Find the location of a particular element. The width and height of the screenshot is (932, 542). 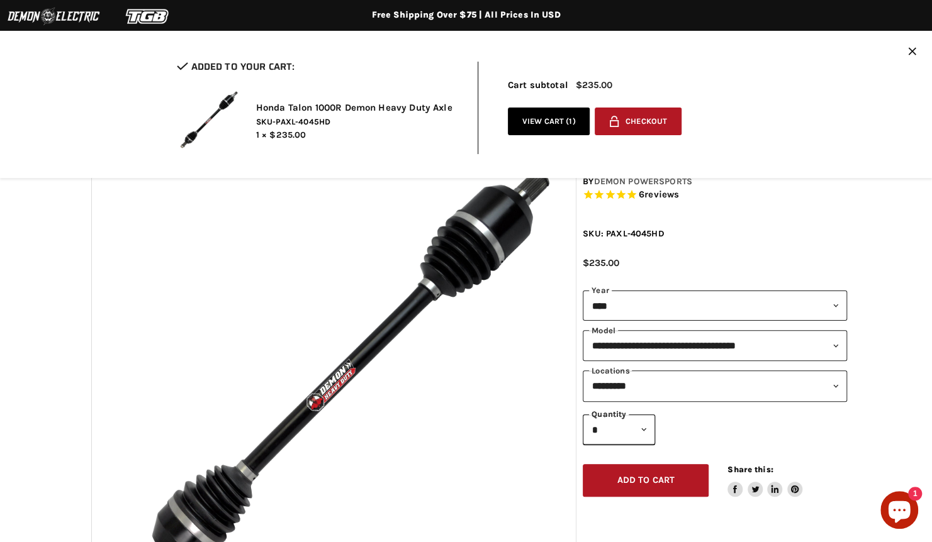

div: SKU: PAXL-4045HD is located at coordinates (715, 233).